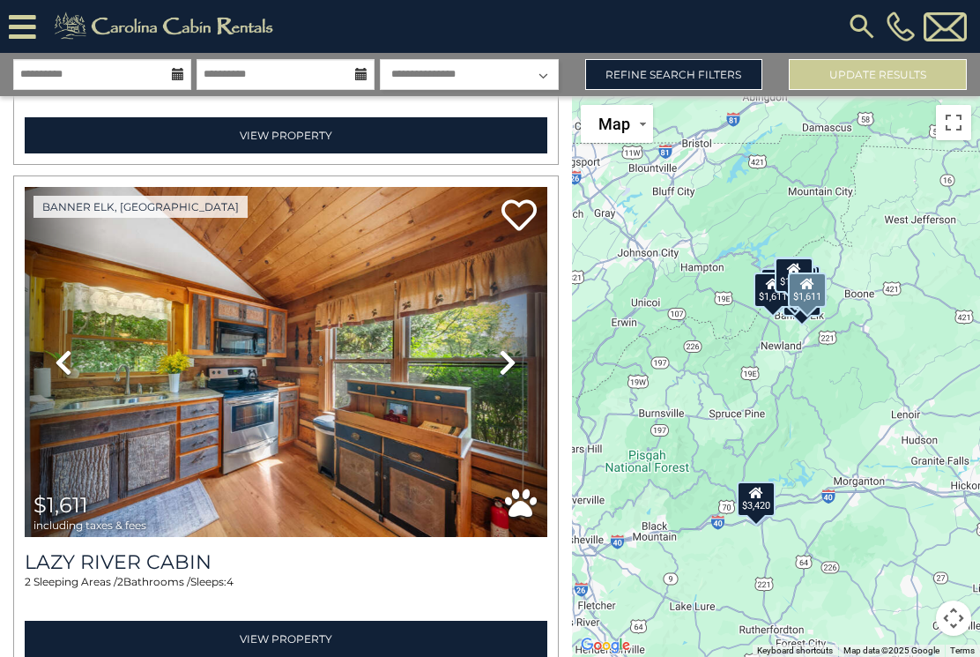 Image resolution: width=980 pixels, height=657 pixels. I want to click on div: $2,266, so click(781, 286).